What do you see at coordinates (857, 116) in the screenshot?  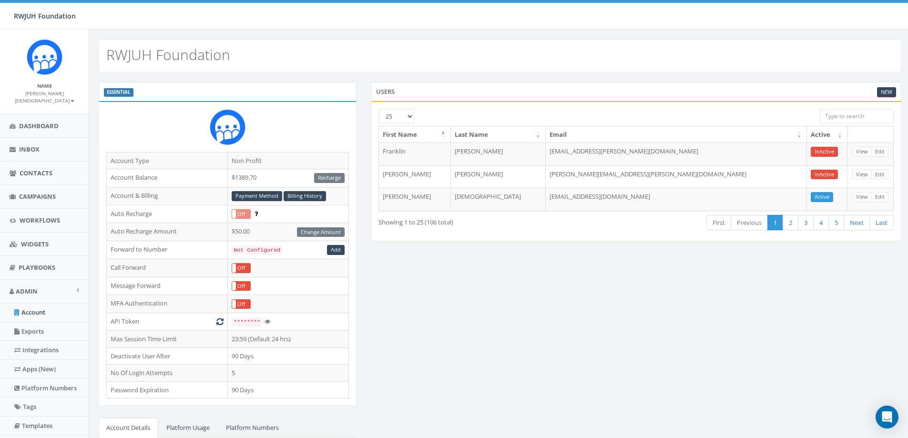 I see `input: Type to search` at bounding box center [857, 116].